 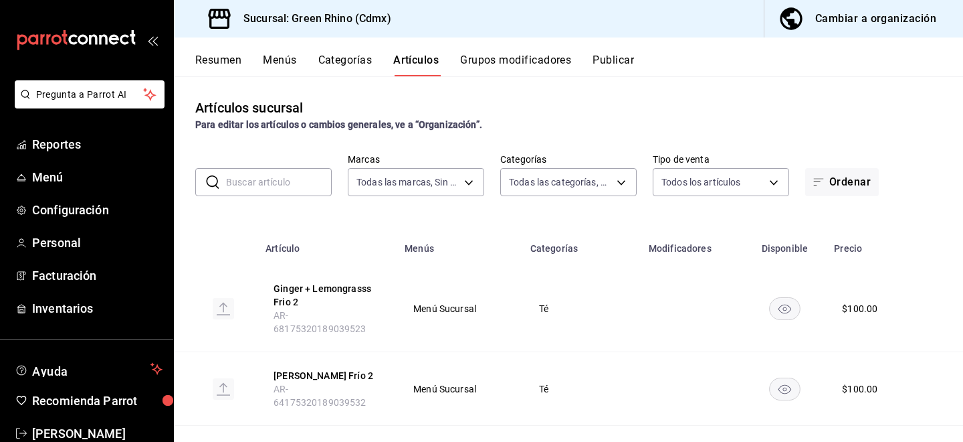 What do you see at coordinates (721, 159) in the screenshot?
I see `label: Tipo de venta` at bounding box center [721, 159].